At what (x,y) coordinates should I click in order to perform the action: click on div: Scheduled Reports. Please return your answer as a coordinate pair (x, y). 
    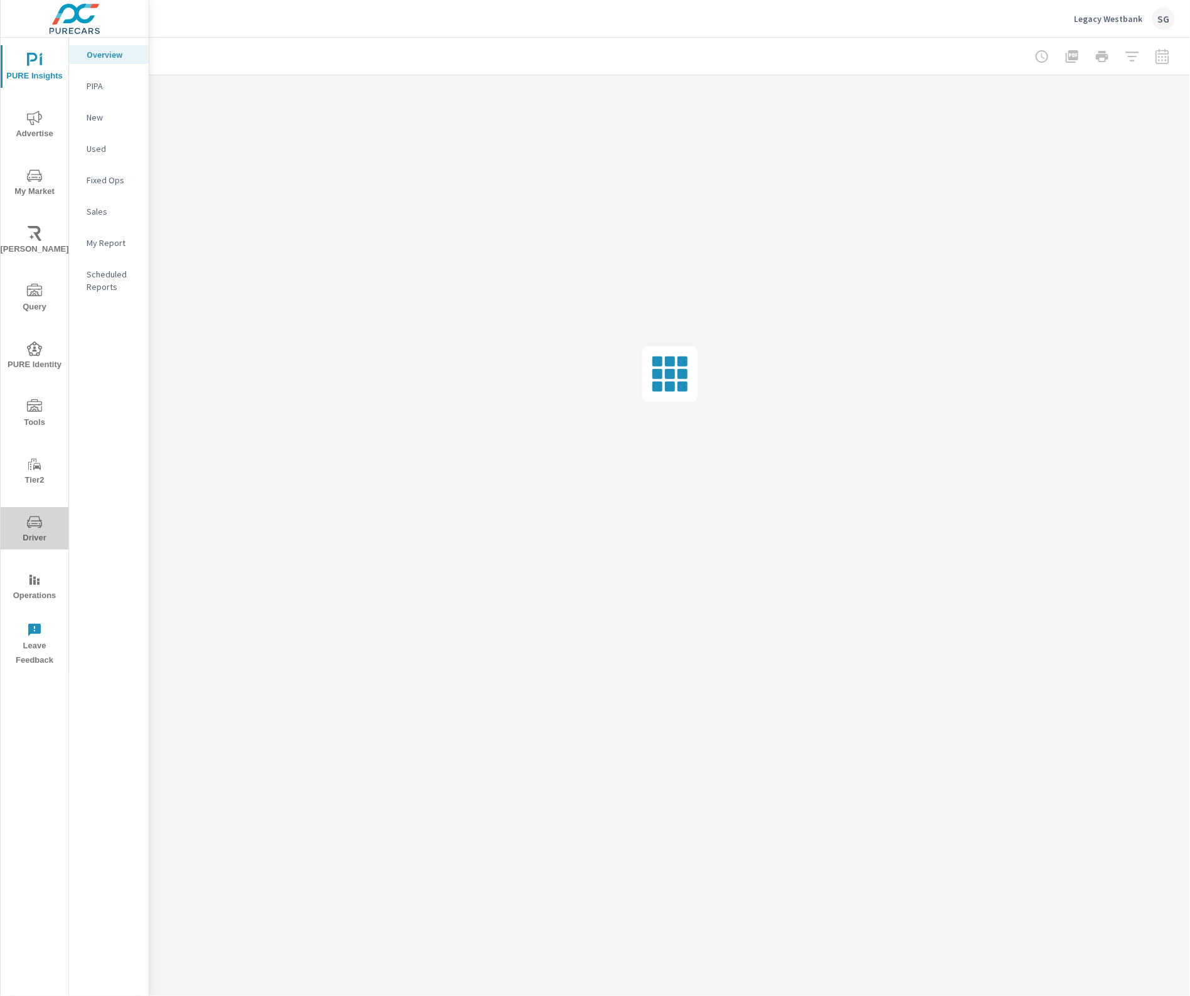
    Looking at the image, I should click on (109, 281).